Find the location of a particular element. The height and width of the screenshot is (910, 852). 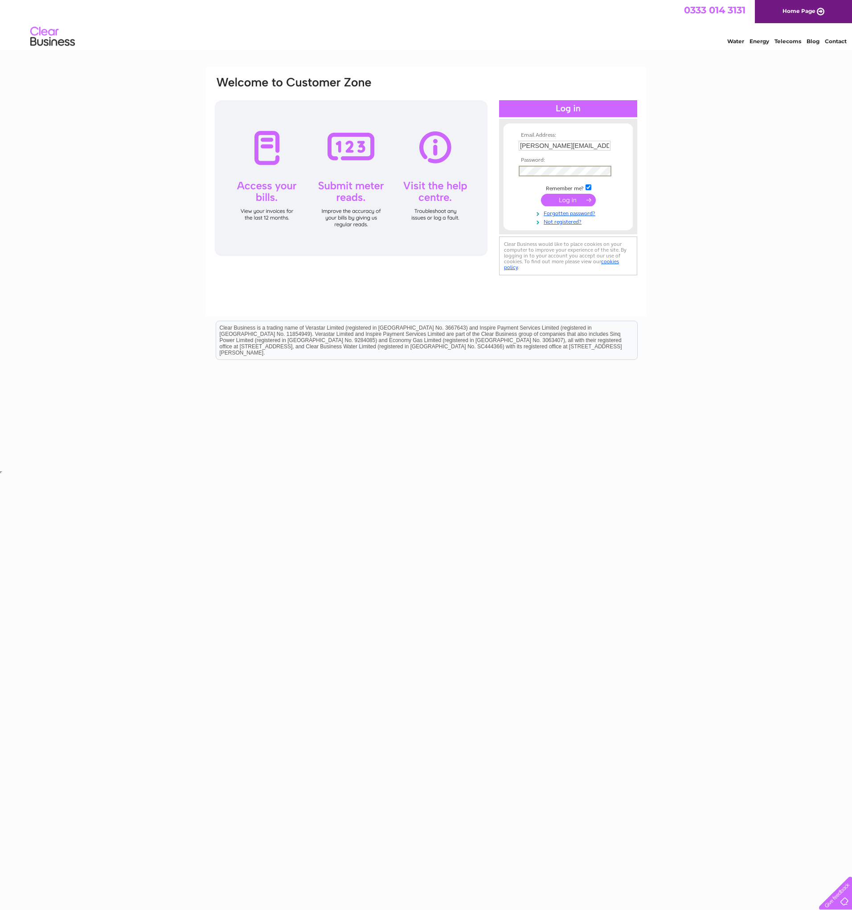

input: Submit is located at coordinates (568, 200).